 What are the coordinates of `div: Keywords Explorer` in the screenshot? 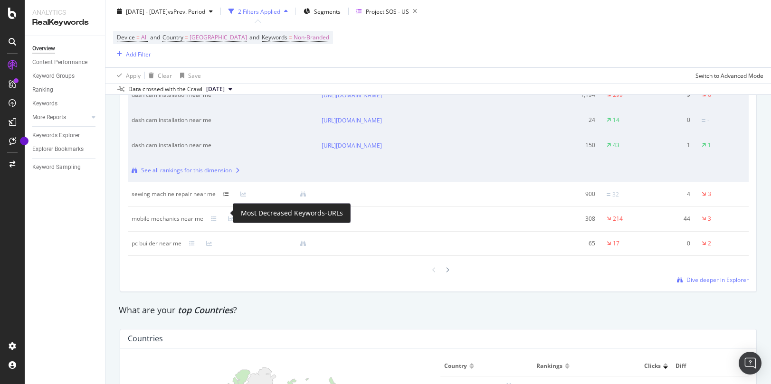 It's located at (56, 135).